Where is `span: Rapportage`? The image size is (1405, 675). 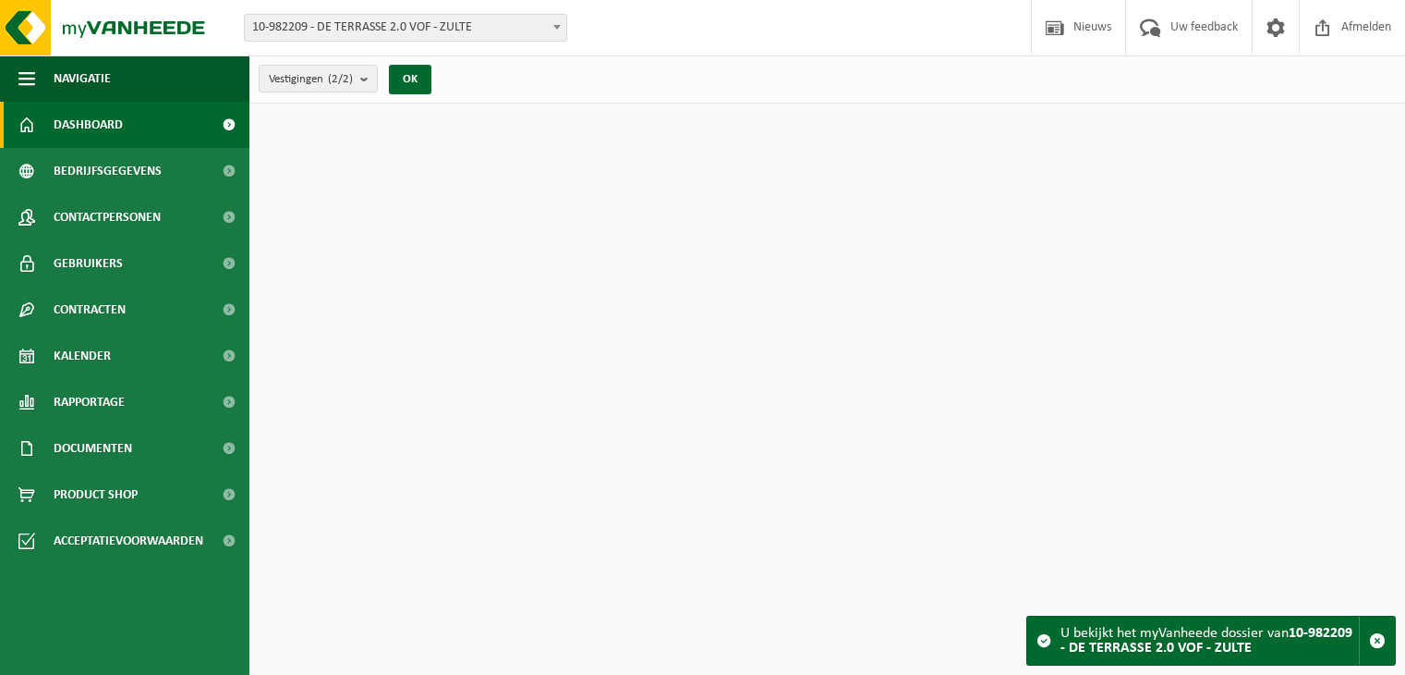
span: Rapportage is located at coordinates (89, 402).